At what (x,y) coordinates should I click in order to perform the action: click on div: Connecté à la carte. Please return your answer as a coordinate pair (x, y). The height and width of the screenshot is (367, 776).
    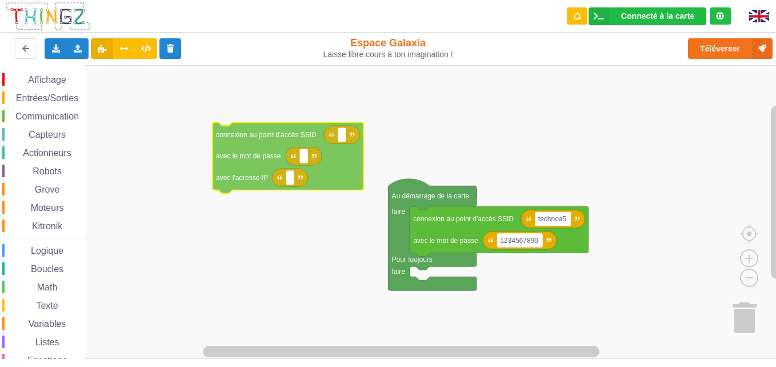
    Looking at the image, I should click on (657, 16).